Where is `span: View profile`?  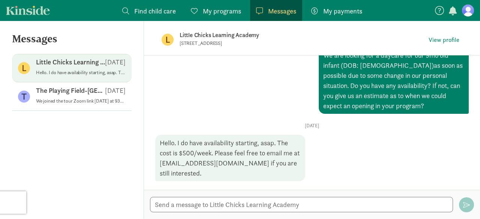
span: View profile is located at coordinates (444, 40).